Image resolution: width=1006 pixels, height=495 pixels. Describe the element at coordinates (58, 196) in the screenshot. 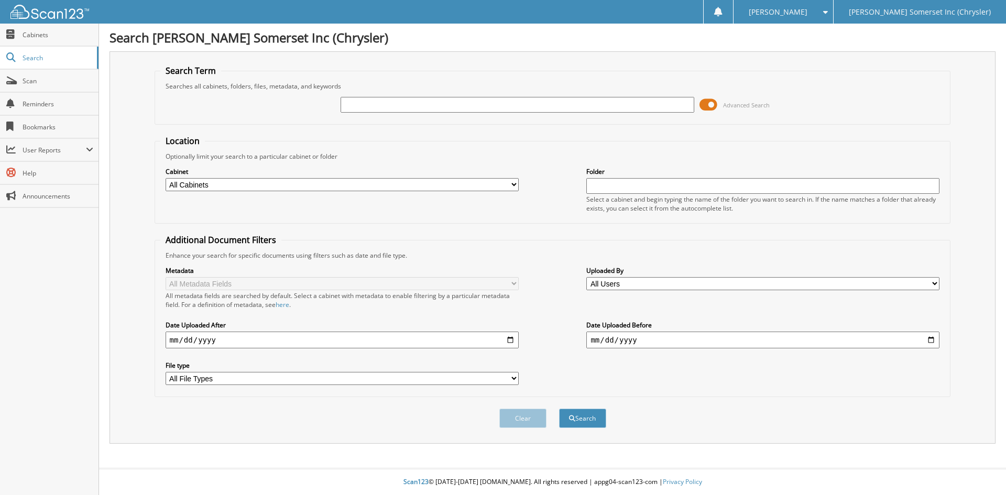

I see `span: Announcements` at that location.